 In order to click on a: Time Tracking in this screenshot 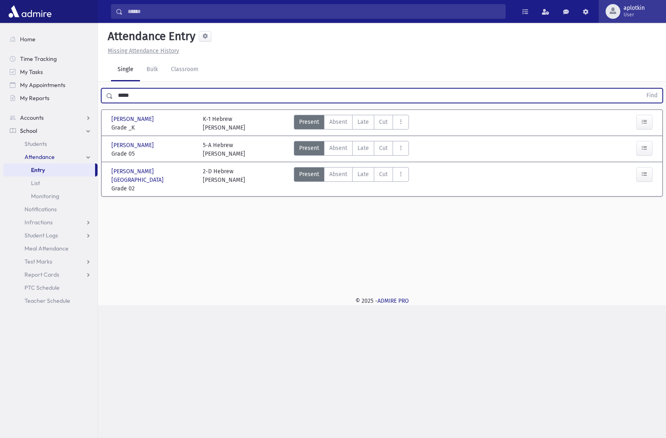, I will do `click(50, 59)`.